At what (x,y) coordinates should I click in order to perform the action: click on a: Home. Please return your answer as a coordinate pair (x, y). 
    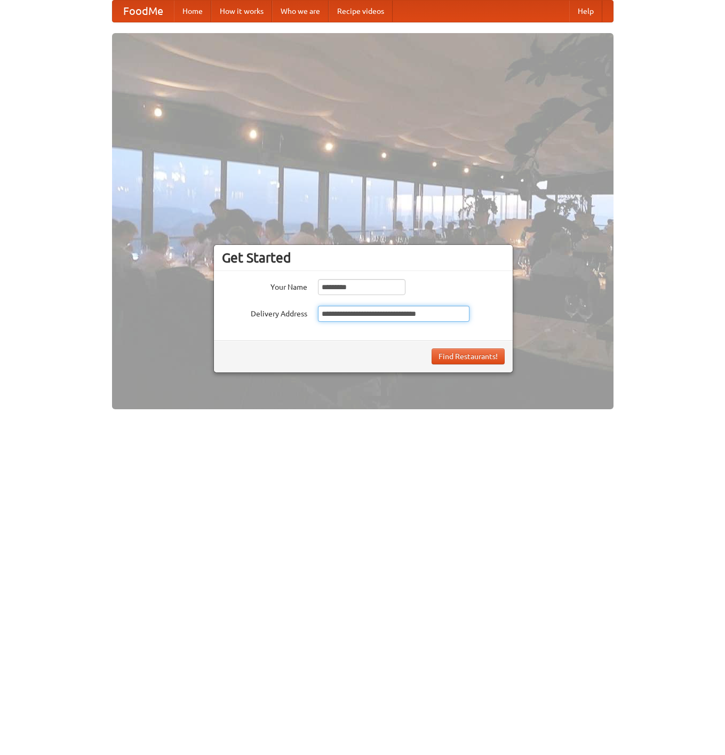
    Looking at the image, I should click on (193, 11).